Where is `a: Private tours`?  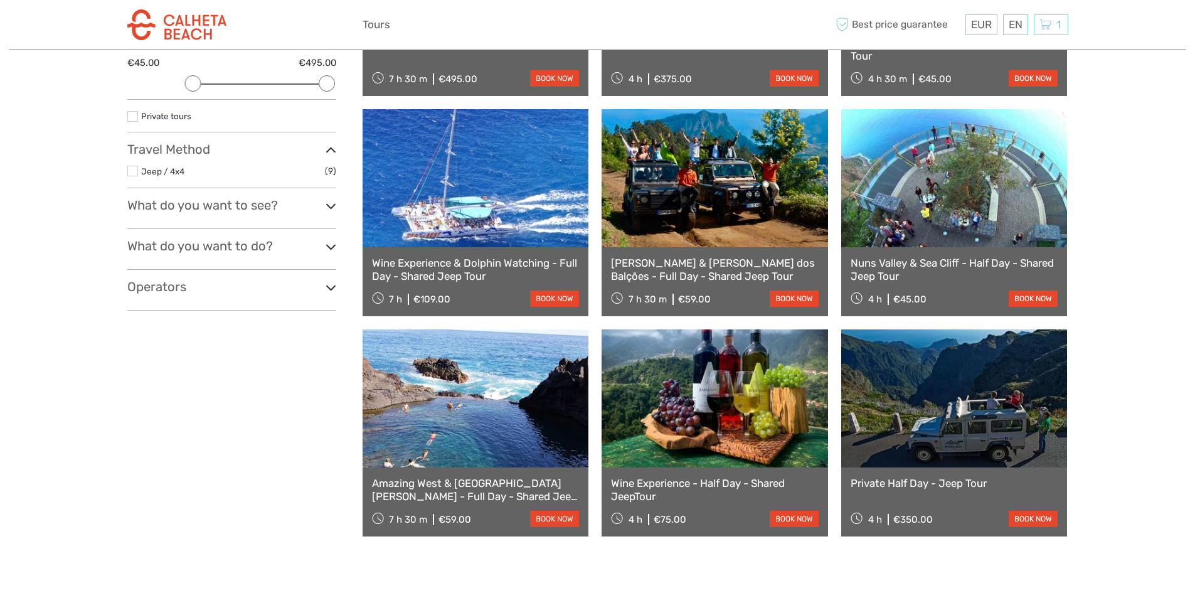
a: Private tours is located at coordinates (166, 116).